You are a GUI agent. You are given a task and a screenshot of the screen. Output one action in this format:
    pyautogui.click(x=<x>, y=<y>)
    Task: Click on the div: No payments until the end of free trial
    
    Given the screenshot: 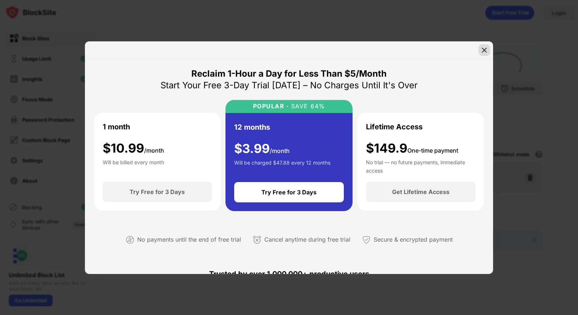 What is the action you would take?
    pyautogui.click(x=189, y=239)
    